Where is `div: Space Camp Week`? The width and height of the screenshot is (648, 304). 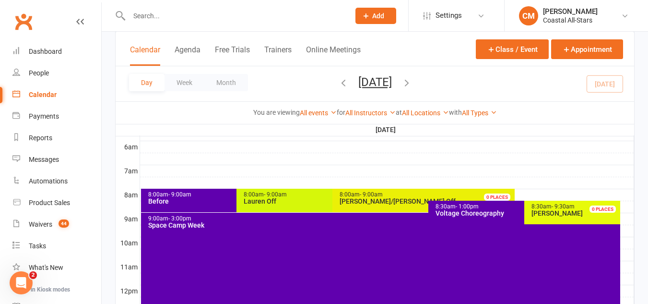
div: Space Camp Week is located at coordinates (383, 225).